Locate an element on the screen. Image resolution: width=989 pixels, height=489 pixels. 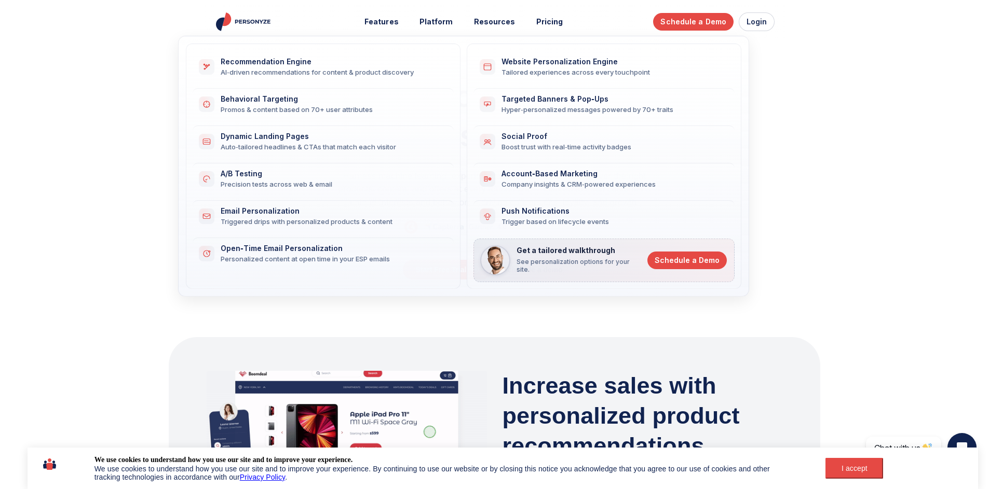
div: Promos & content based on 70+ user attributes is located at coordinates (331, 110).